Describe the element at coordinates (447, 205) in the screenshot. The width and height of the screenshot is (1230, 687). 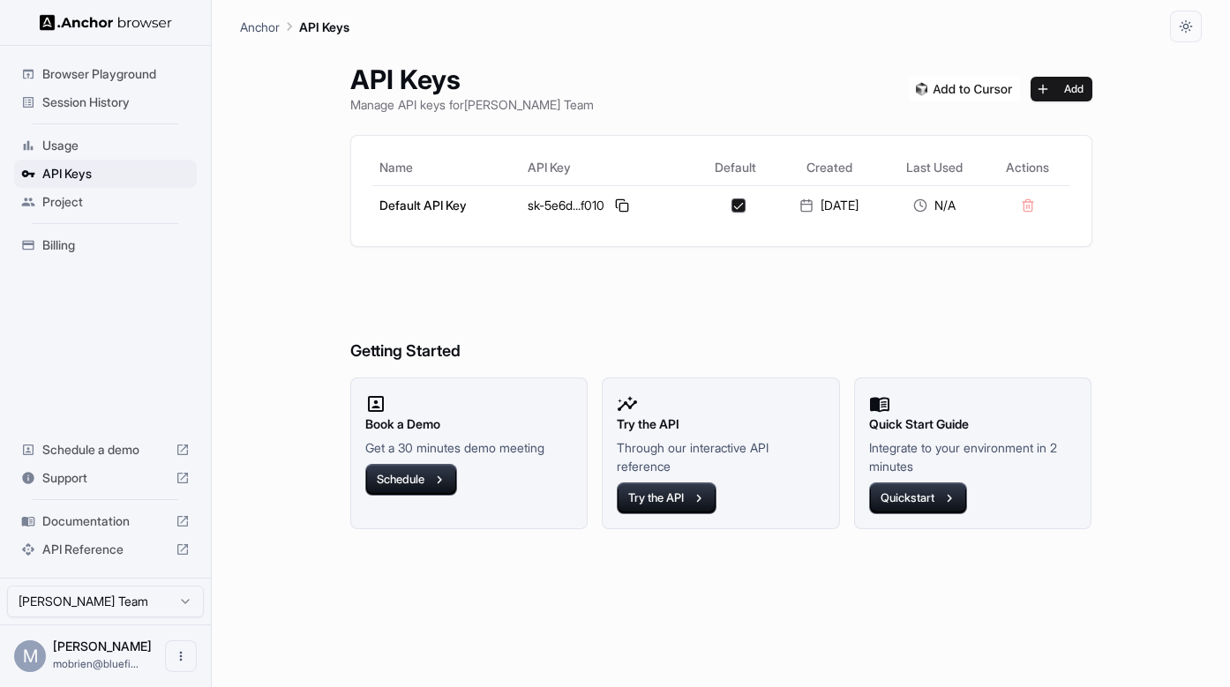
I see `td: Default API Key` at that location.